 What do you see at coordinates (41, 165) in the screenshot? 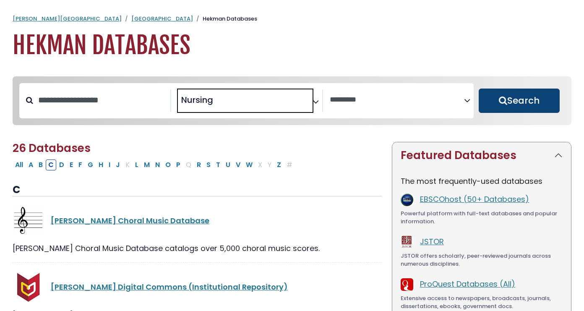
I see `button: Filter Results B` at bounding box center [41, 165].